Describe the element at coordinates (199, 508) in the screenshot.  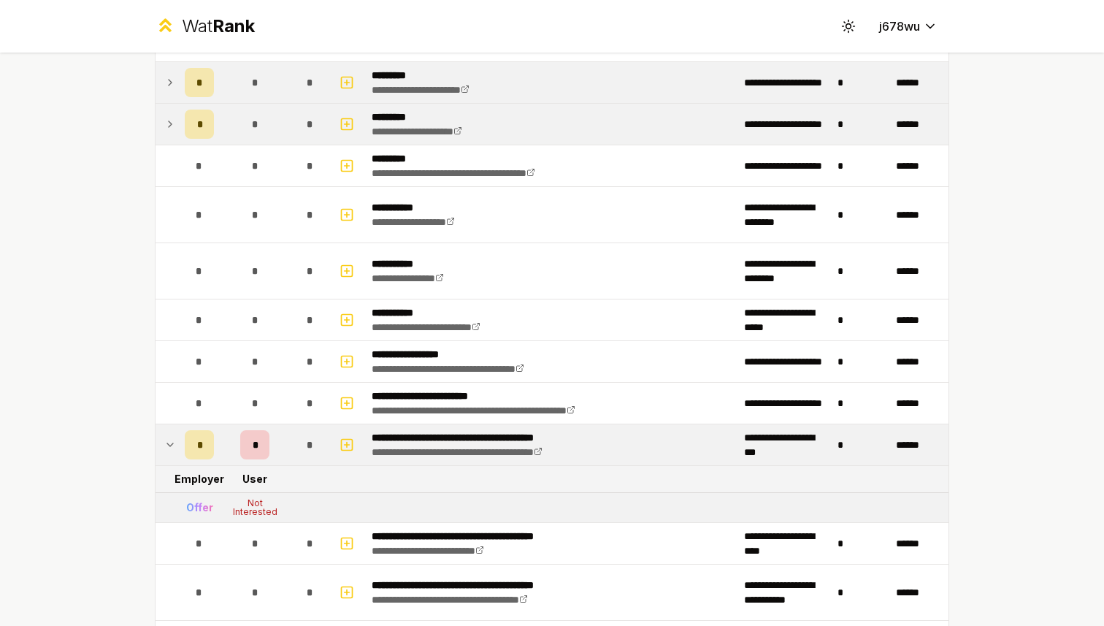
I see `div: Offer` at that location.